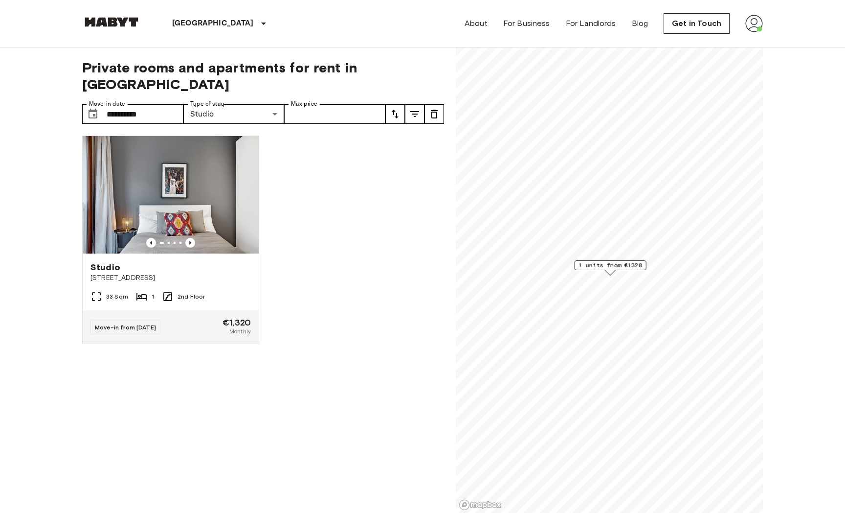 The image size is (845, 513). What do you see at coordinates (476, 23) in the screenshot?
I see `a: About` at bounding box center [476, 23].